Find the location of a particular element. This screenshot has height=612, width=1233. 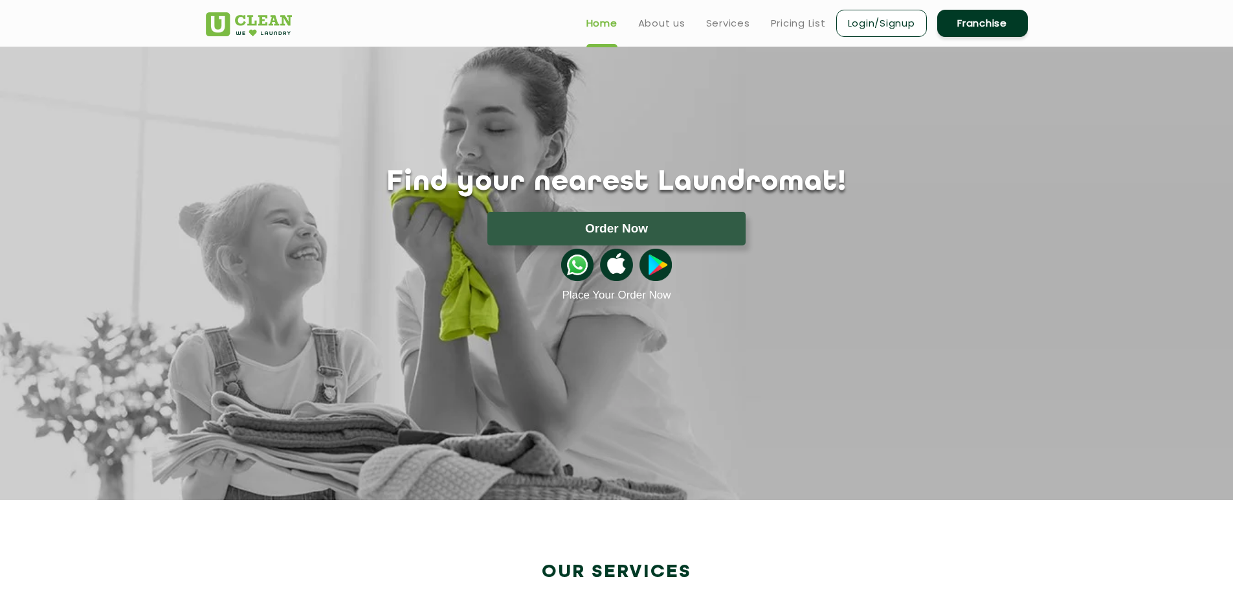

h1: Find your nearest Laundromat! is located at coordinates (617, 182).